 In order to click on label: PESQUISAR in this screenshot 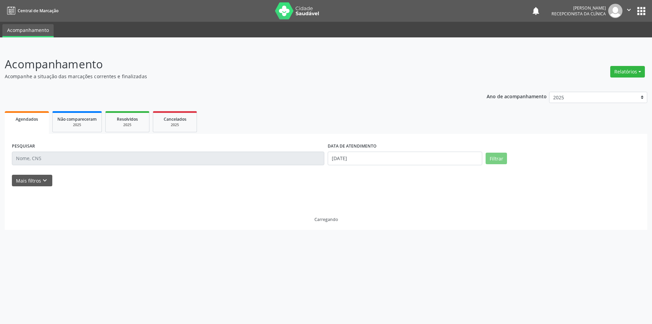, I will do `click(23, 146)`.